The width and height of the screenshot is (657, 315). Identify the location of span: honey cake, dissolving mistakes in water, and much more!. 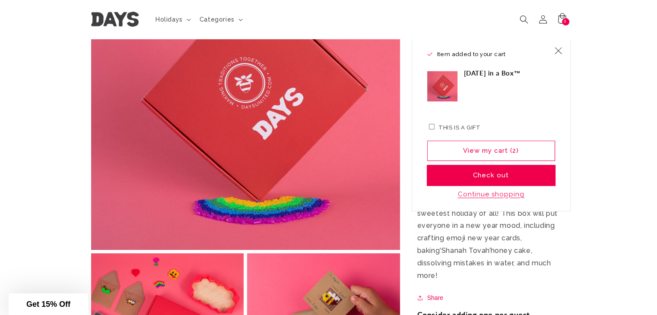
(484, 263).